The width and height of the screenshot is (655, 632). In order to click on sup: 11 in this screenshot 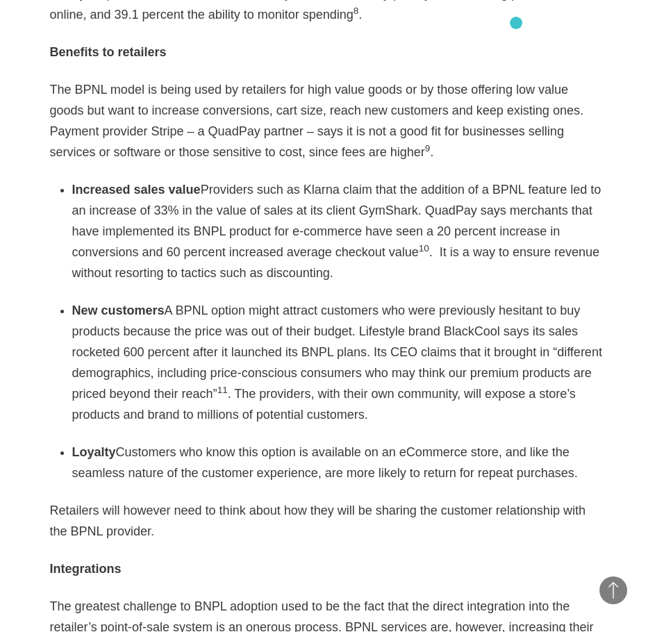, I will do `click(222, 390)`.